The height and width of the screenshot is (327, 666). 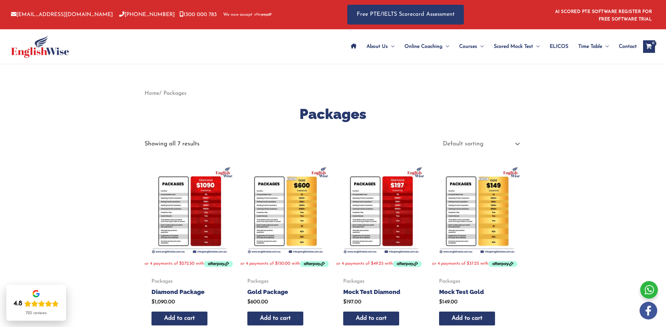 I want to click on bdi: 149.00, so click(x=448, y=301).